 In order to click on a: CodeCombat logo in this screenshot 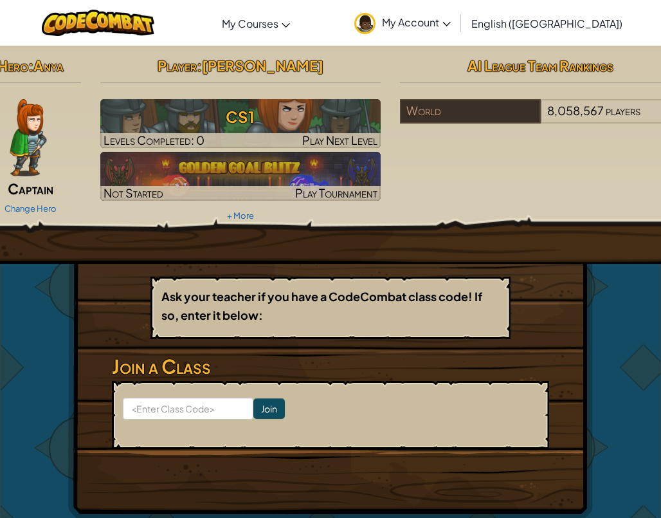, I will do `click(98, 23)`.